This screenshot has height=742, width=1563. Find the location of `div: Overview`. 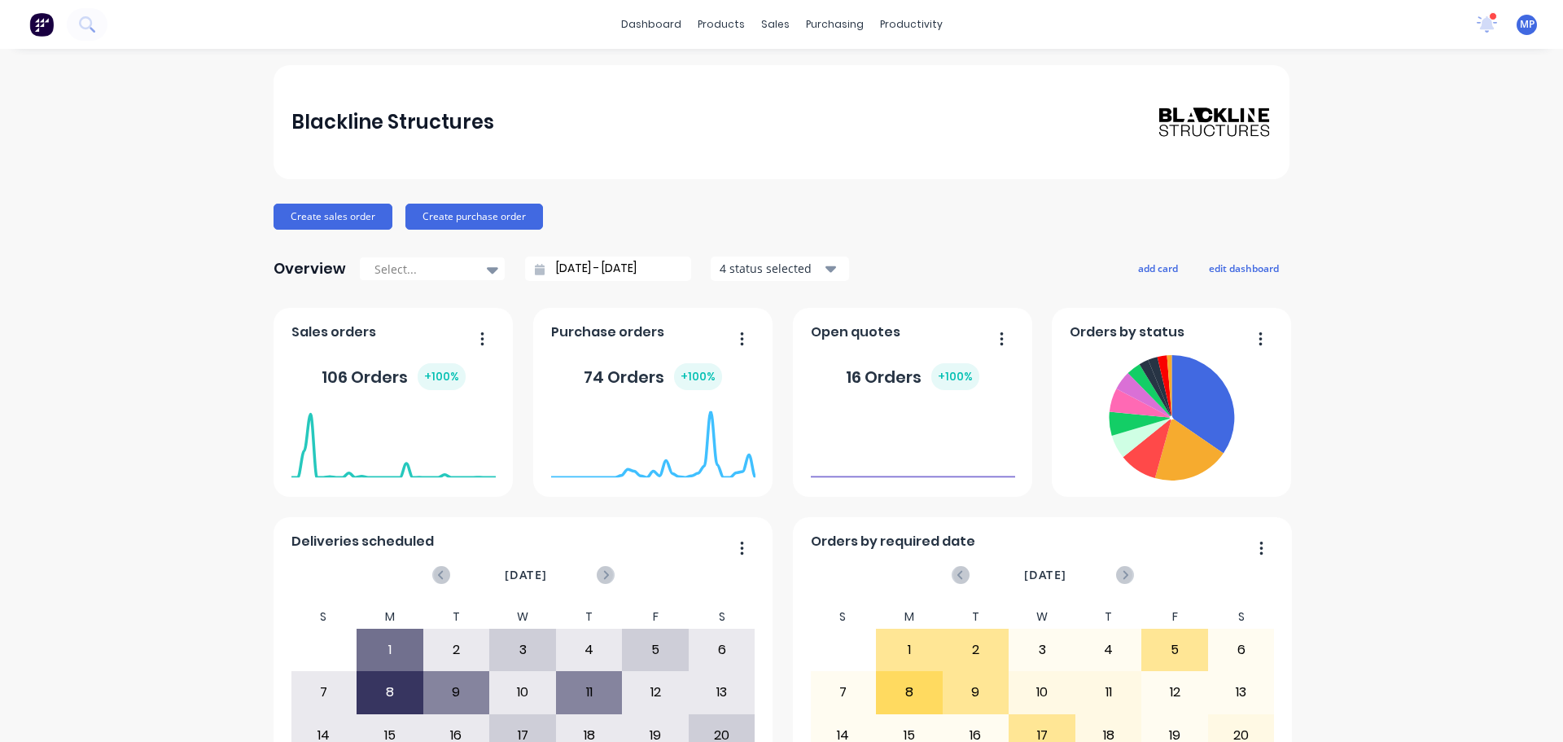

div: Overview is located at coordinates (309, 269).